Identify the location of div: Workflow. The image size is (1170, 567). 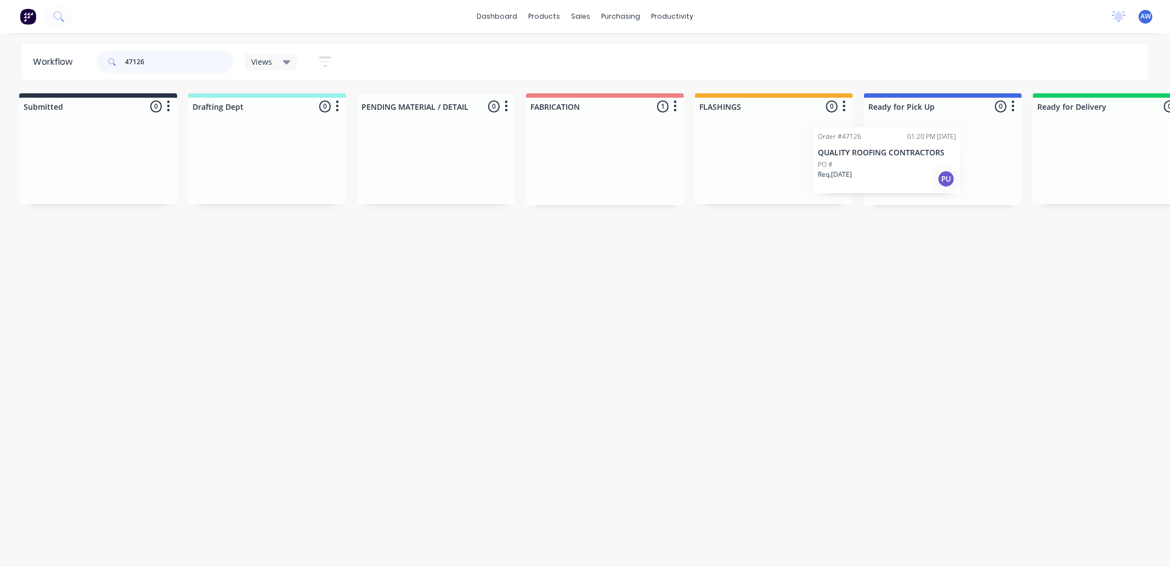
(55, 62).